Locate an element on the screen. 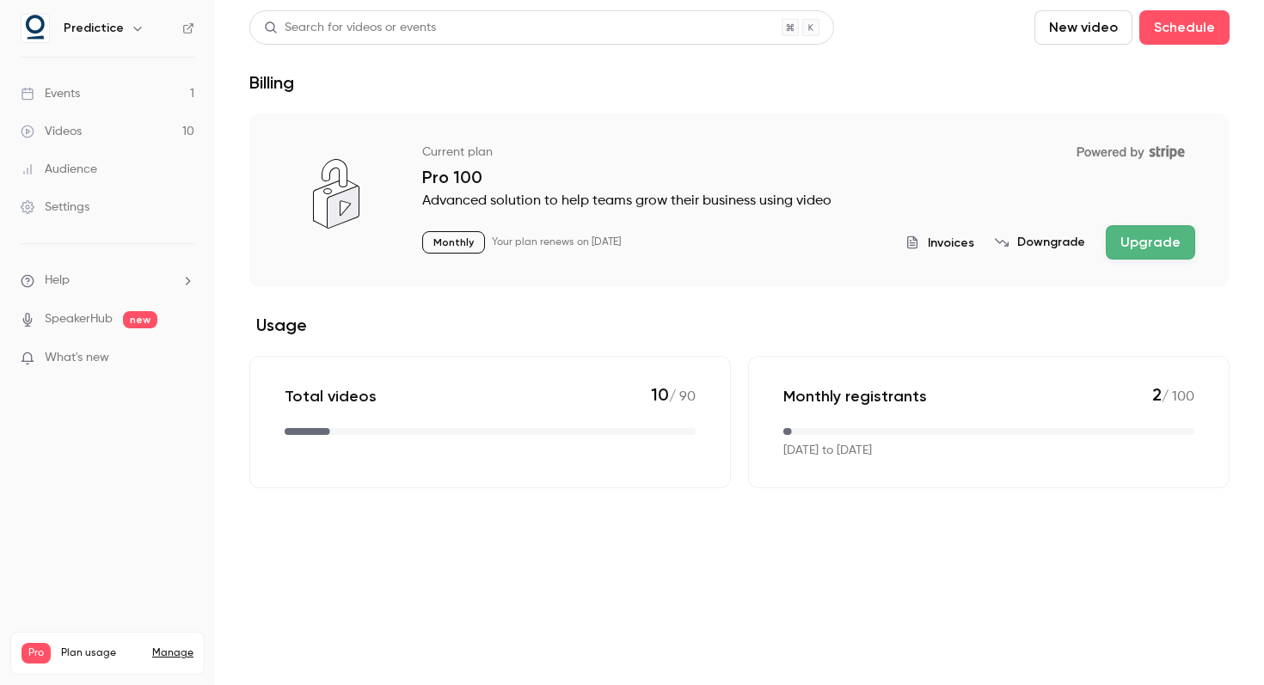 The image size is (1264, 685). p: Current plan is located at coordinates (457, 152).